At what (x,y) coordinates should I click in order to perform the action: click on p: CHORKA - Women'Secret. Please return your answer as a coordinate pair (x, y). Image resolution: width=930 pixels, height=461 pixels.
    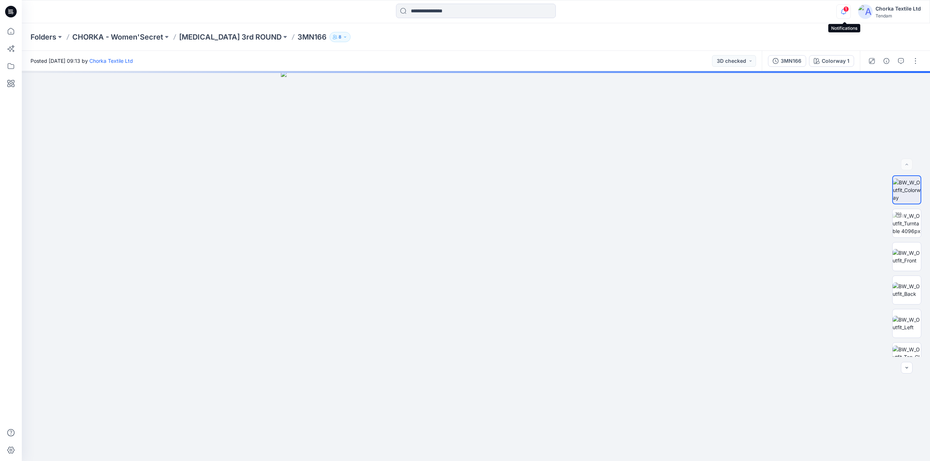
    Looking at the image, I should click on (118, 37).